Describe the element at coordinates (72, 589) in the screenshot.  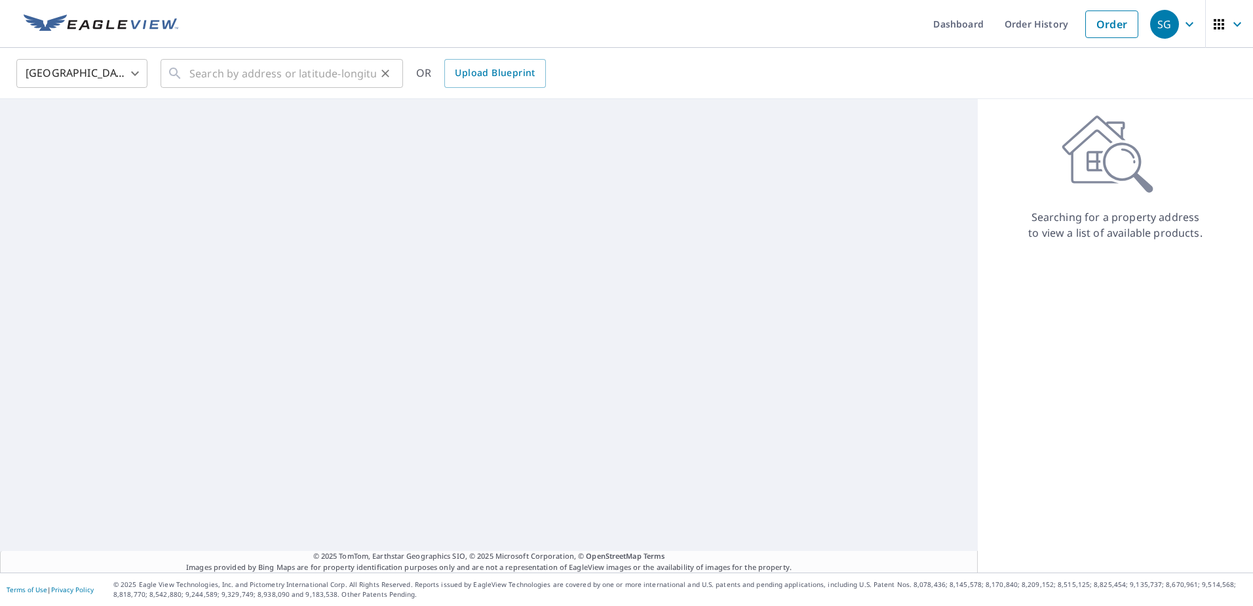
I see `a: Privacy Policy` at that location.